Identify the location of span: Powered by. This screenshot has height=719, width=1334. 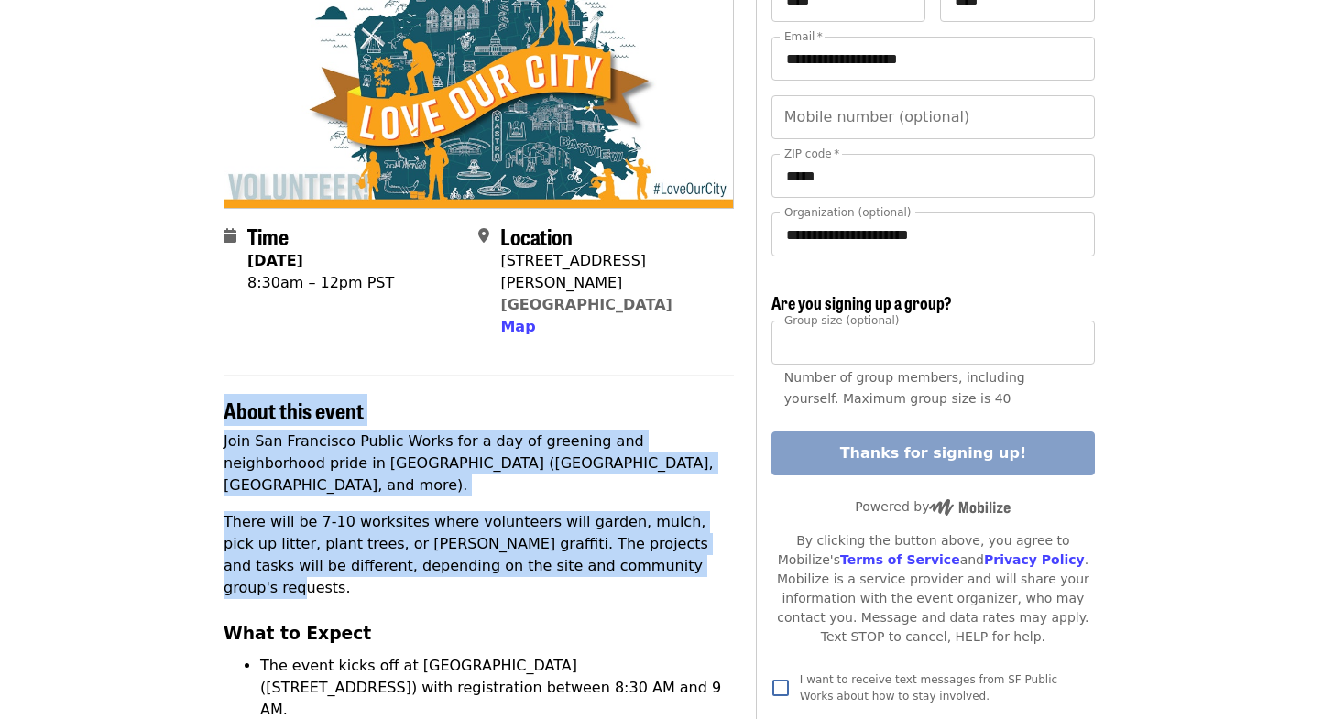
(932, 507).